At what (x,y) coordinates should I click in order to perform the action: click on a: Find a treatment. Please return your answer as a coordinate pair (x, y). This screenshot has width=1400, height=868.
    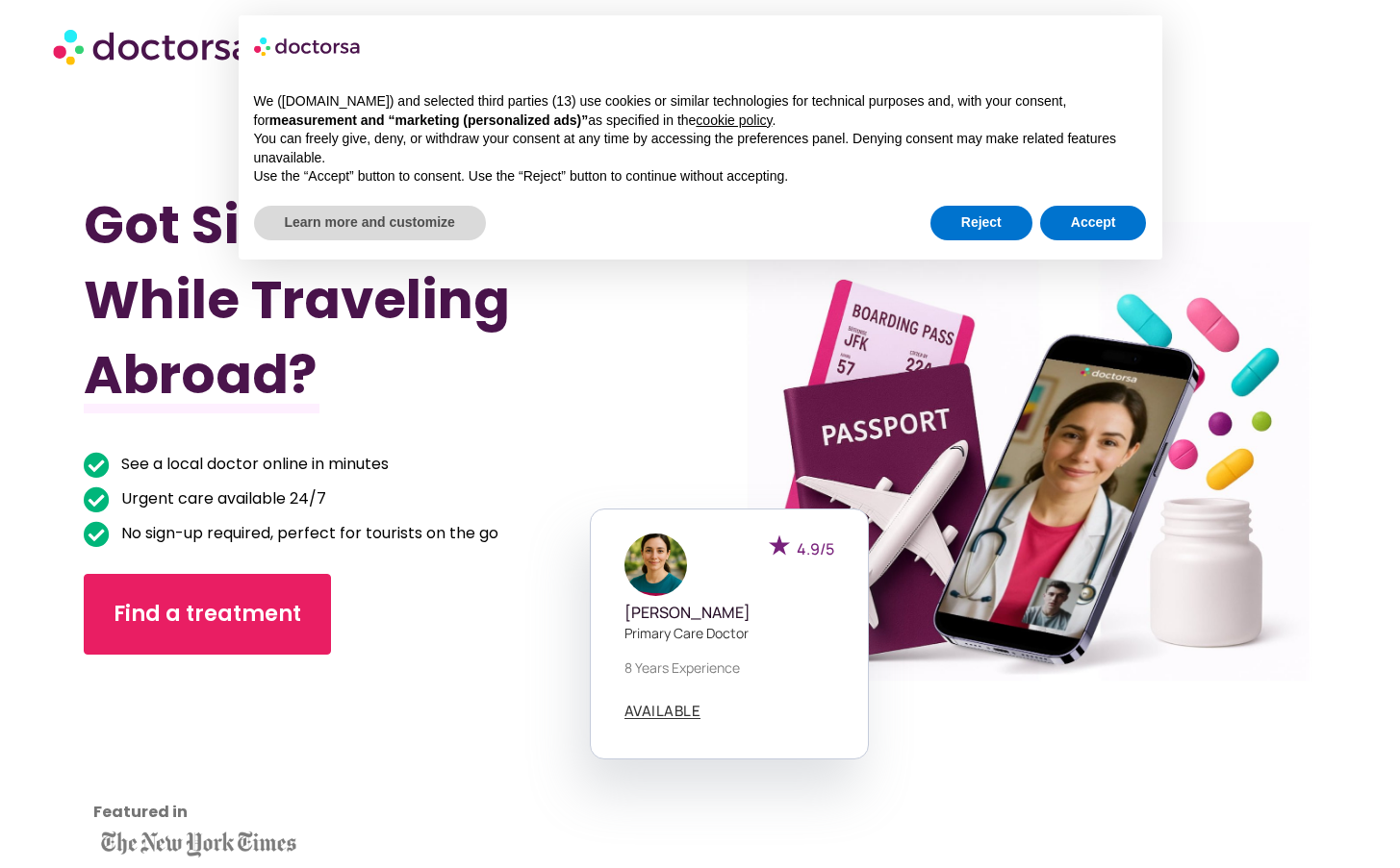
    Looking at the image, I should click on (207, 615).